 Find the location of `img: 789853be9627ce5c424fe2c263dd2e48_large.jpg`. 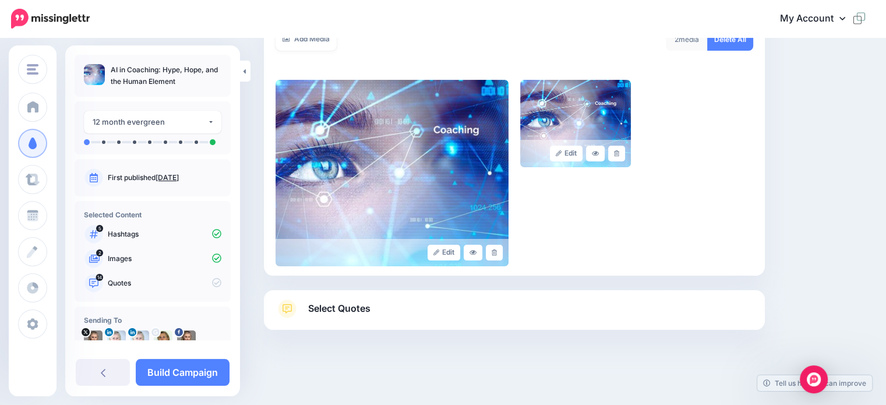

img: 789853be9627ce5c424fe2c263dd2e48_large.jpg is located at coordinates (576, 123).